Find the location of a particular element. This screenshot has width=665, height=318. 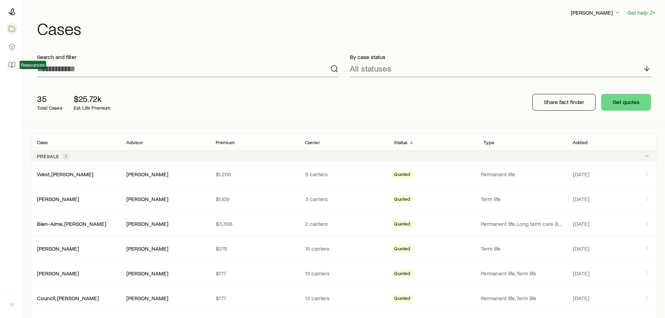

p: 35 is located at coordinates (50, 99).